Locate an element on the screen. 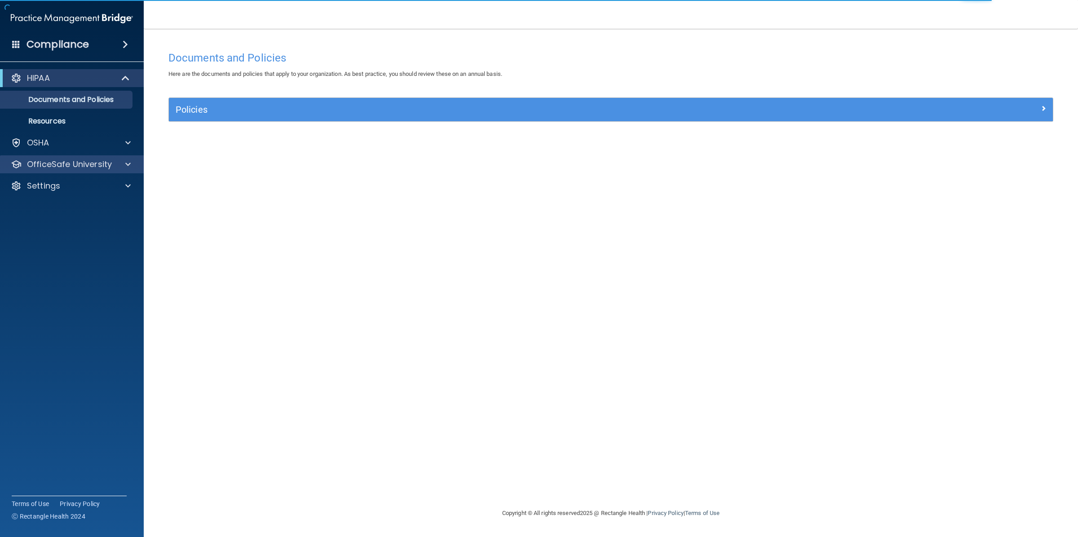 The width and height of the screenshot is (1078, 537). h4: Documents and Policies is located at coordinates (611, 58).